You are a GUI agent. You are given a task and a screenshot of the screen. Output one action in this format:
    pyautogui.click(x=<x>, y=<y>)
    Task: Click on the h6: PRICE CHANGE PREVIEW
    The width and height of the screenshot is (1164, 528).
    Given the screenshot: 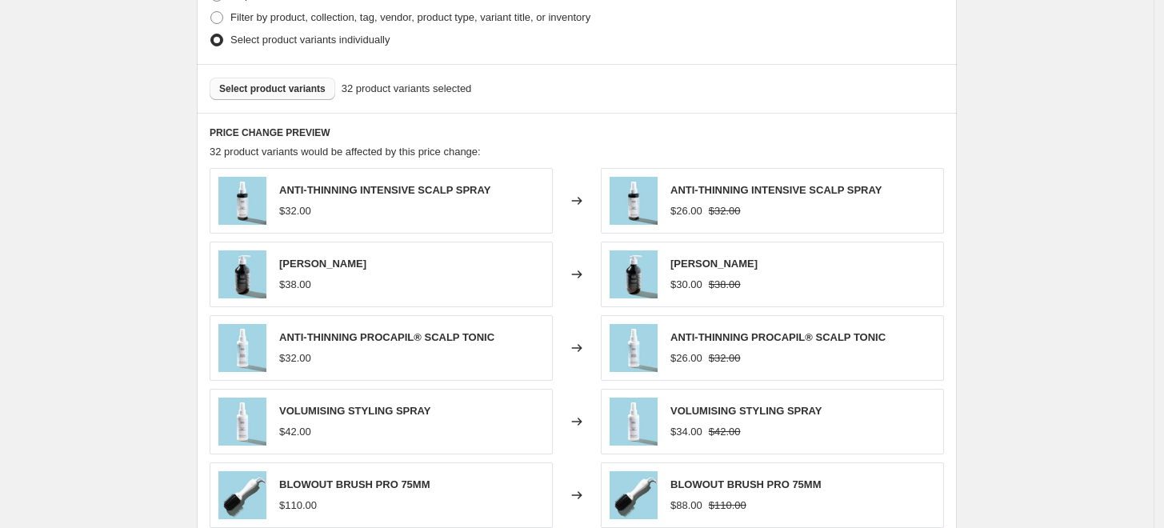 What is the action you would take?
    pyautogui.click(x=577, y=133)
    